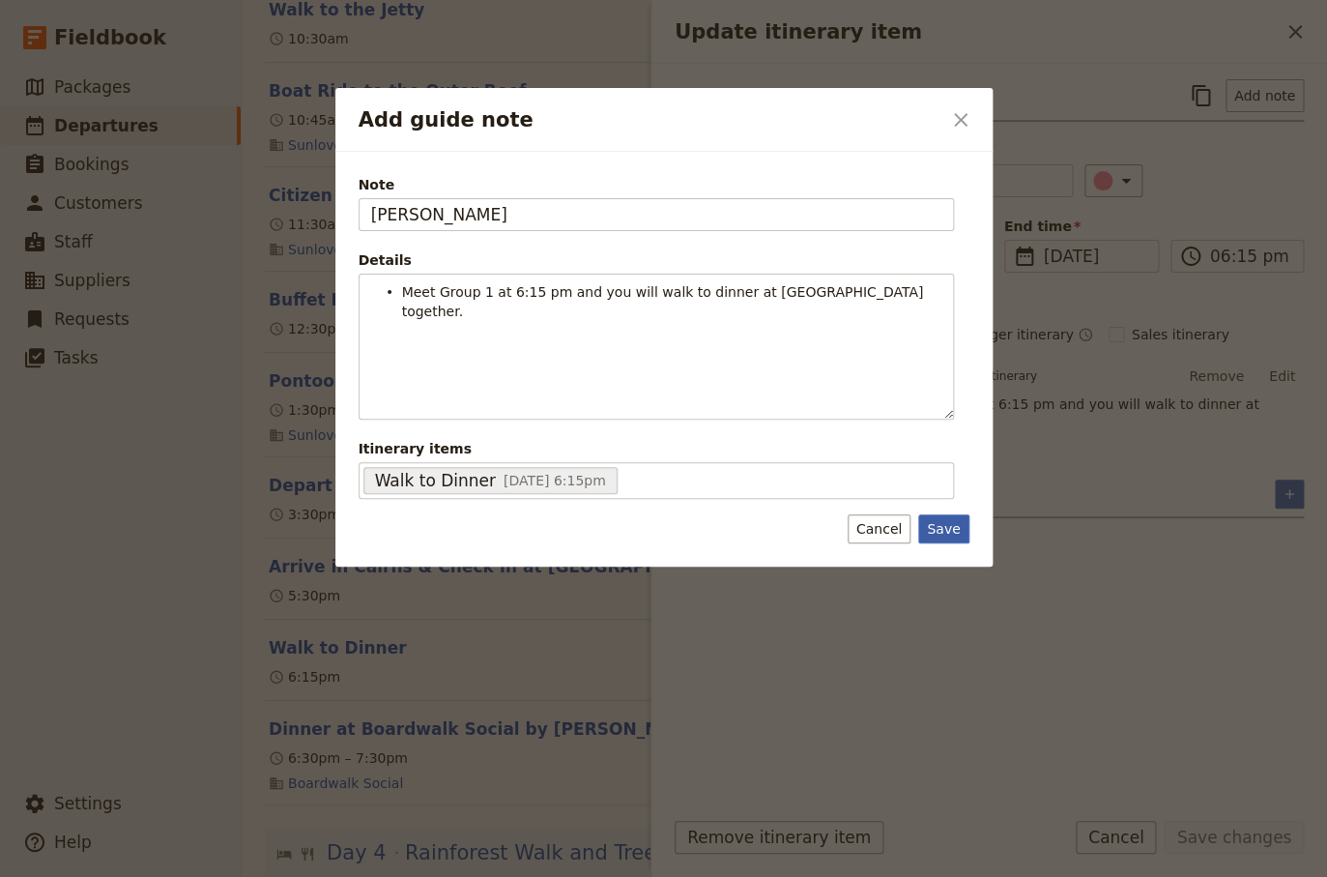 The height and width of the screenshot is (877, 1327). Describe the element at coordinates (656, 448) in the screenshot. I see `span: Itinerary items` at that location.